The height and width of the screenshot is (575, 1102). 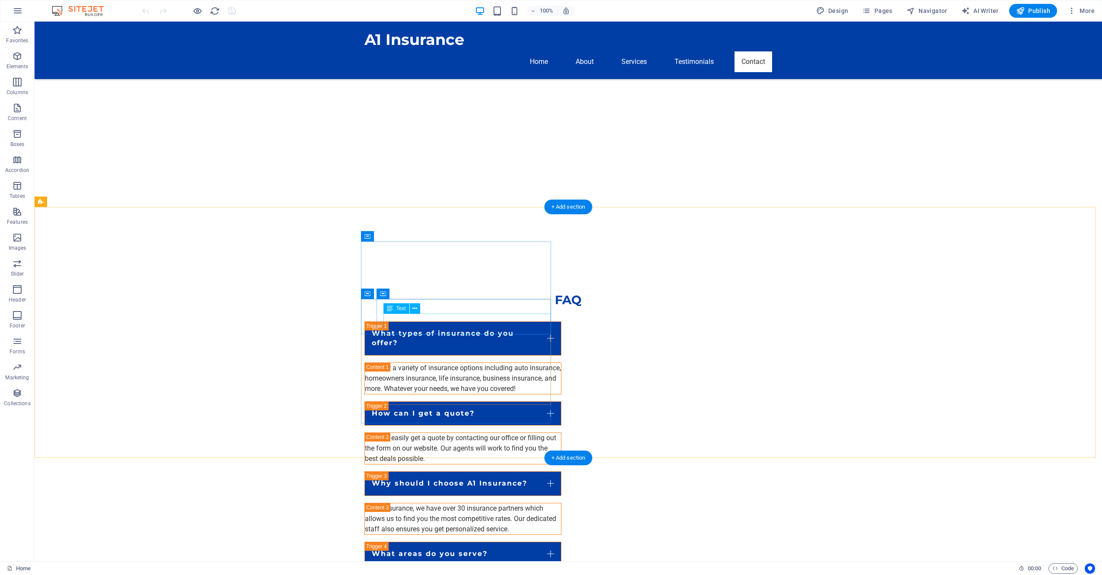 What do you see at coordinates (547, 11) in the screenshot?
I see `h6: 100%` at bounding box center [547, 11].